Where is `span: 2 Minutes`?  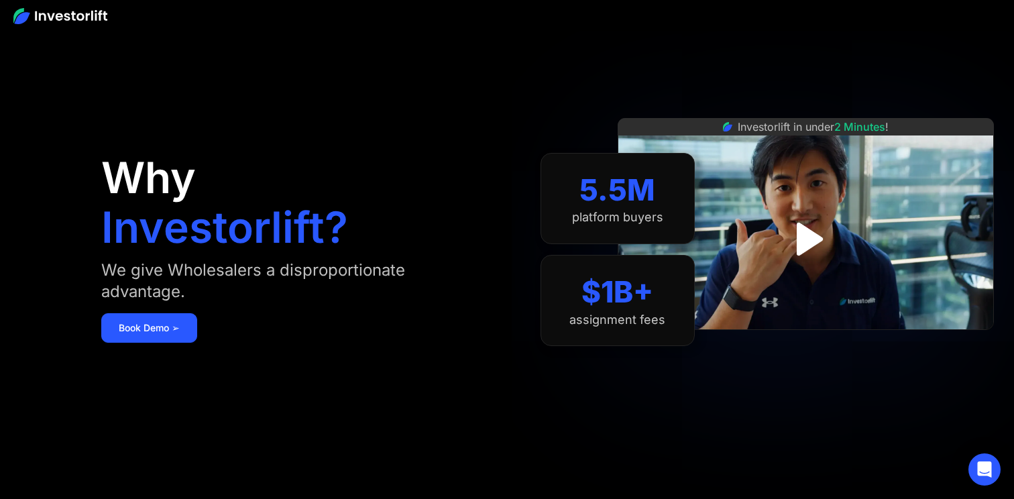
span: 2 Minutes is located at coordinates (860, 127).